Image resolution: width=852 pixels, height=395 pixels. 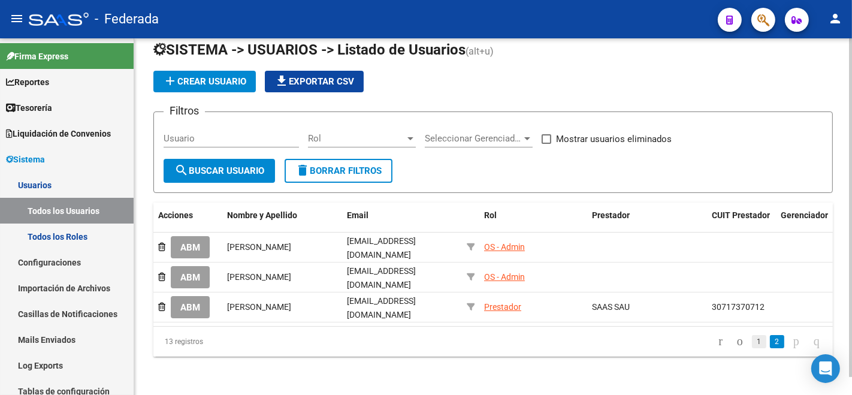 What do you see at coordinates (480, 51) in the screenshot?
I see `span: (alt+u)` at bounding box center [480, 51].